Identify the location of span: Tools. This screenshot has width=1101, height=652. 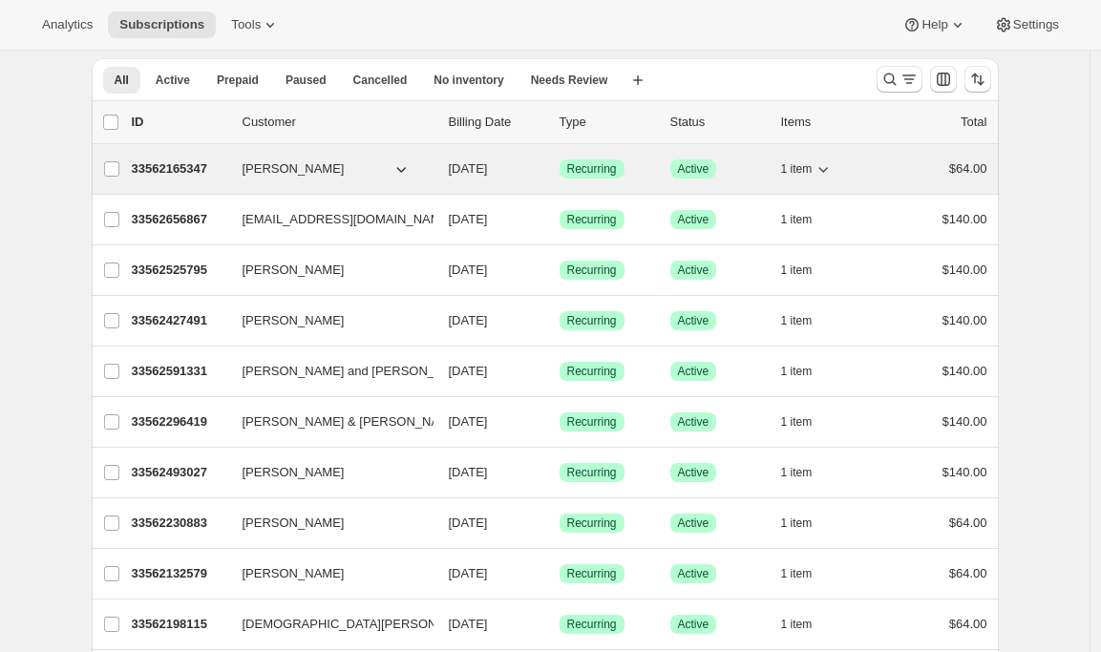
(245, 25).